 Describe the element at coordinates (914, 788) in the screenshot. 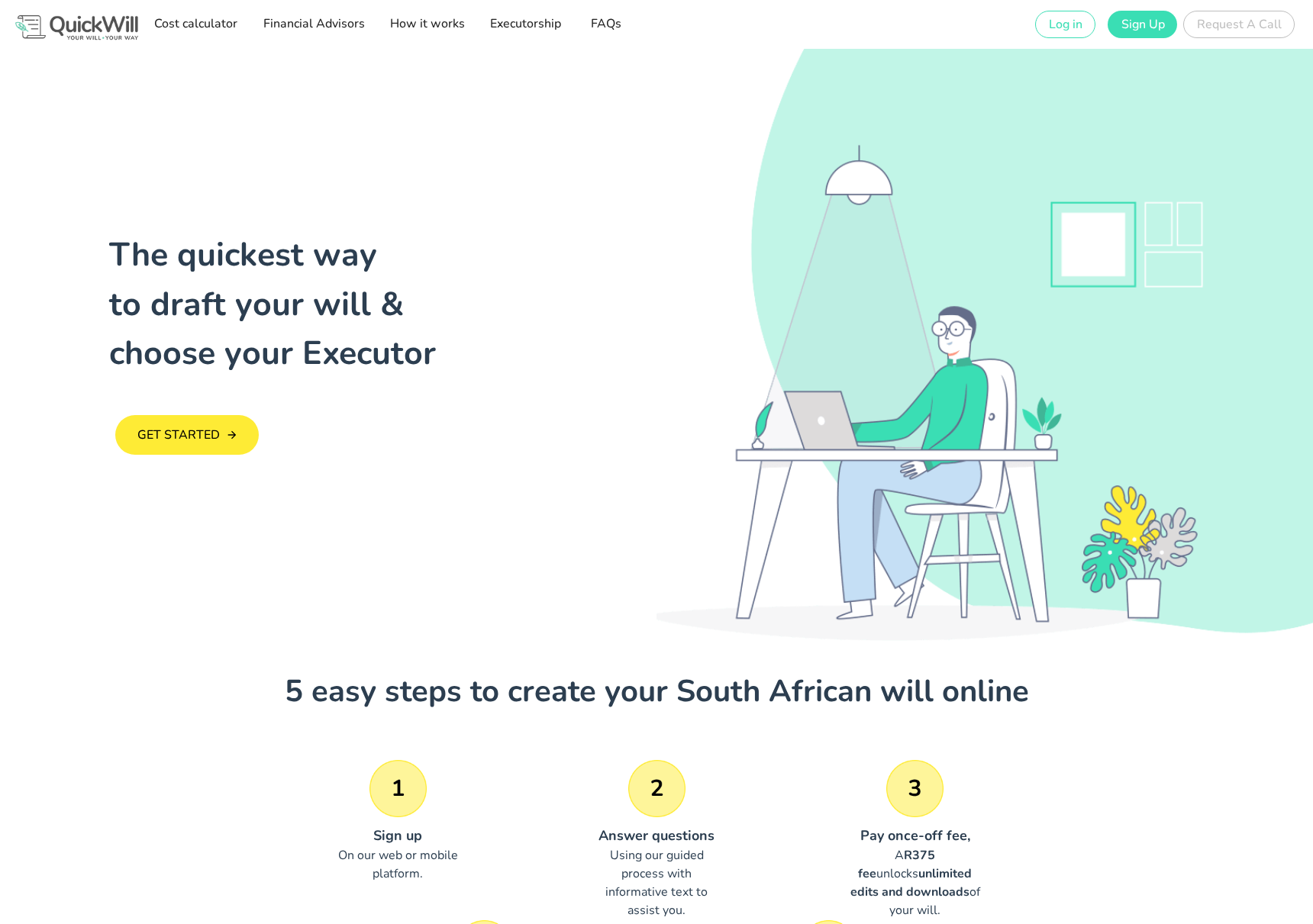

I see `img: step 3` at that location.